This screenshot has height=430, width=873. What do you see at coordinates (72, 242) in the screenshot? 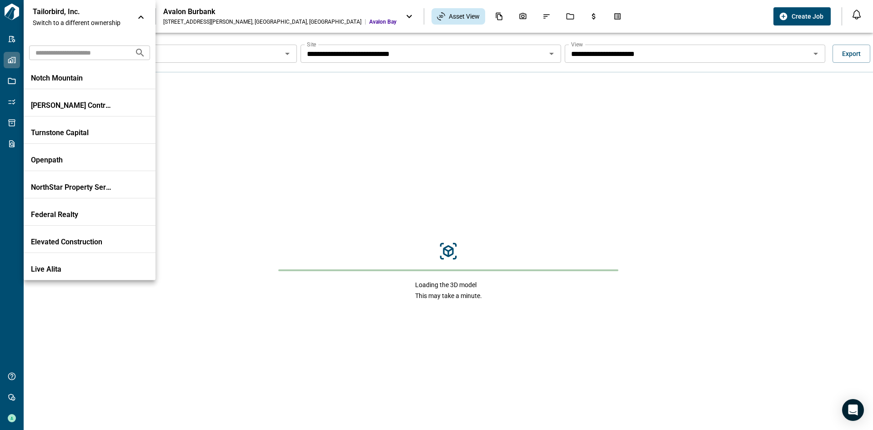
I see `p: Elevated Construction` at bounding box center [72, 242].